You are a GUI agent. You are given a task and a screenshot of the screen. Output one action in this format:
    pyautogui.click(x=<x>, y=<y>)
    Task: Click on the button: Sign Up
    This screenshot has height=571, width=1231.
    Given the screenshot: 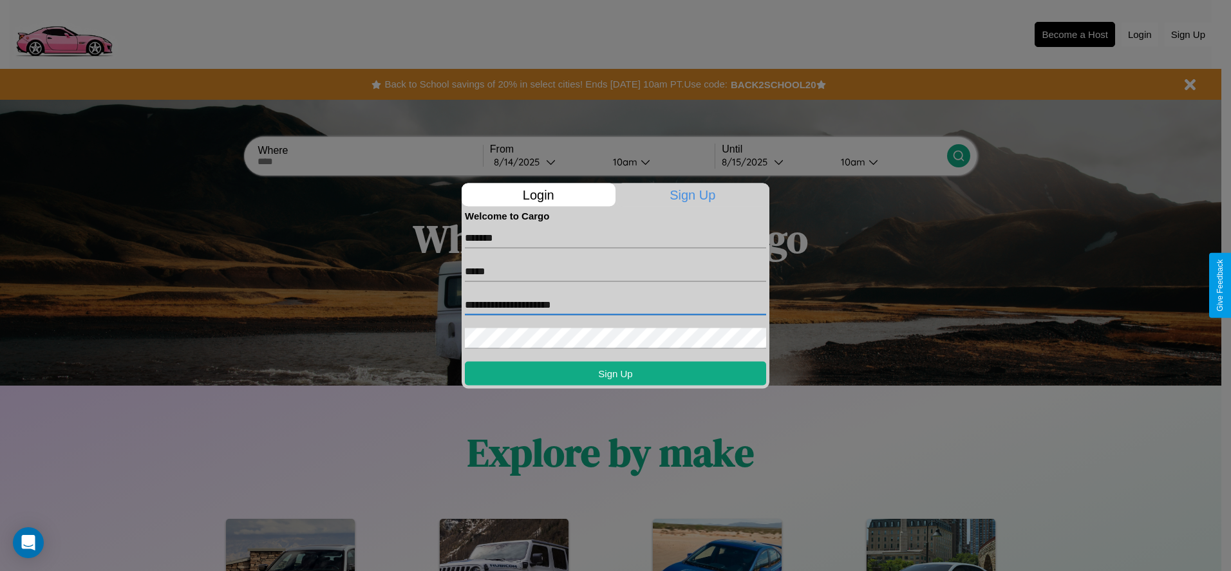 What is the action you would take?
    pyautogui.click(x=615, y=373)
    